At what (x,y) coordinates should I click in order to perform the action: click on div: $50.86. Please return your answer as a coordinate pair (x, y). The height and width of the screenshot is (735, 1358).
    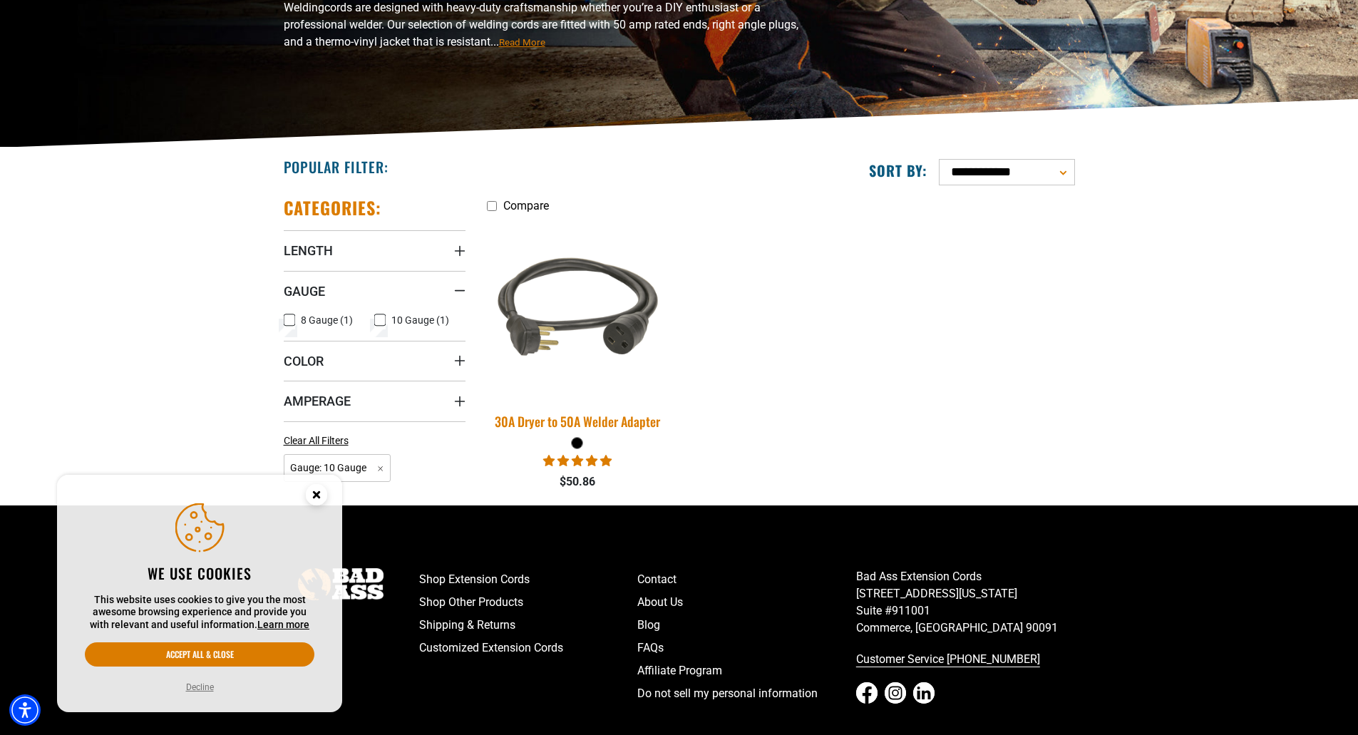
    Looking at the image, I should click on (577, 482).